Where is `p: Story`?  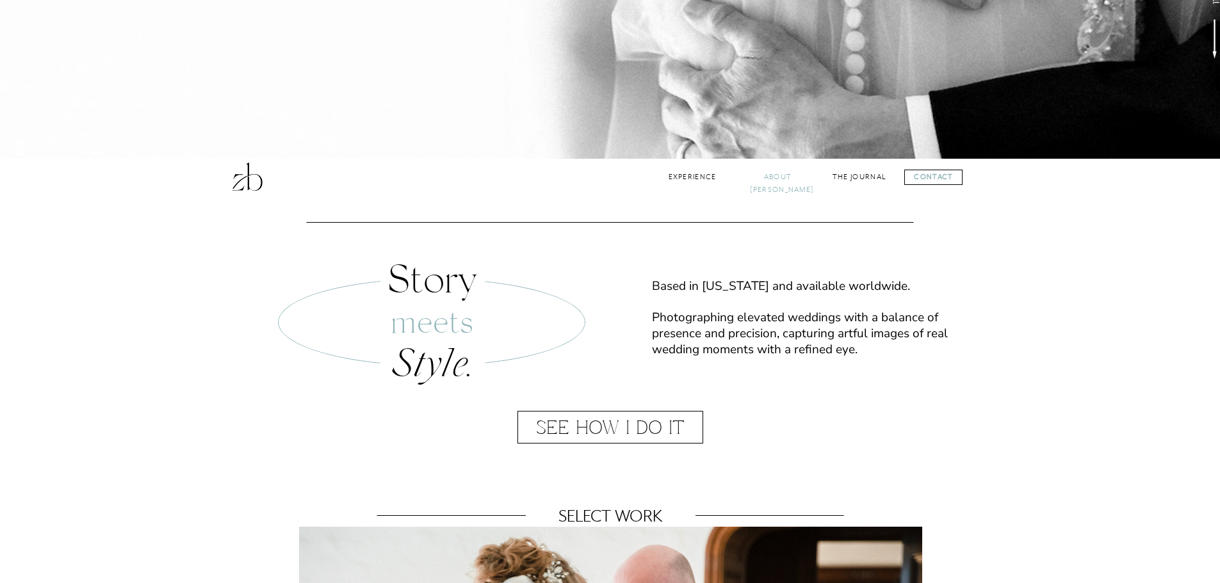
p: Story is located at coordinates (432, 283).